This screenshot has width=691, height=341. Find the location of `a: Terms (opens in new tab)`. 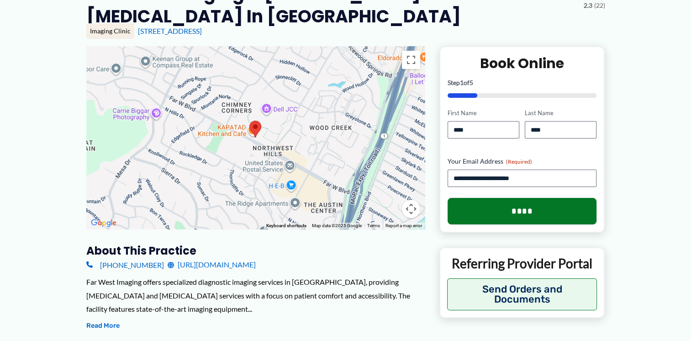

a: Terms (opens in new tab) is located at coordinates (374, 225).